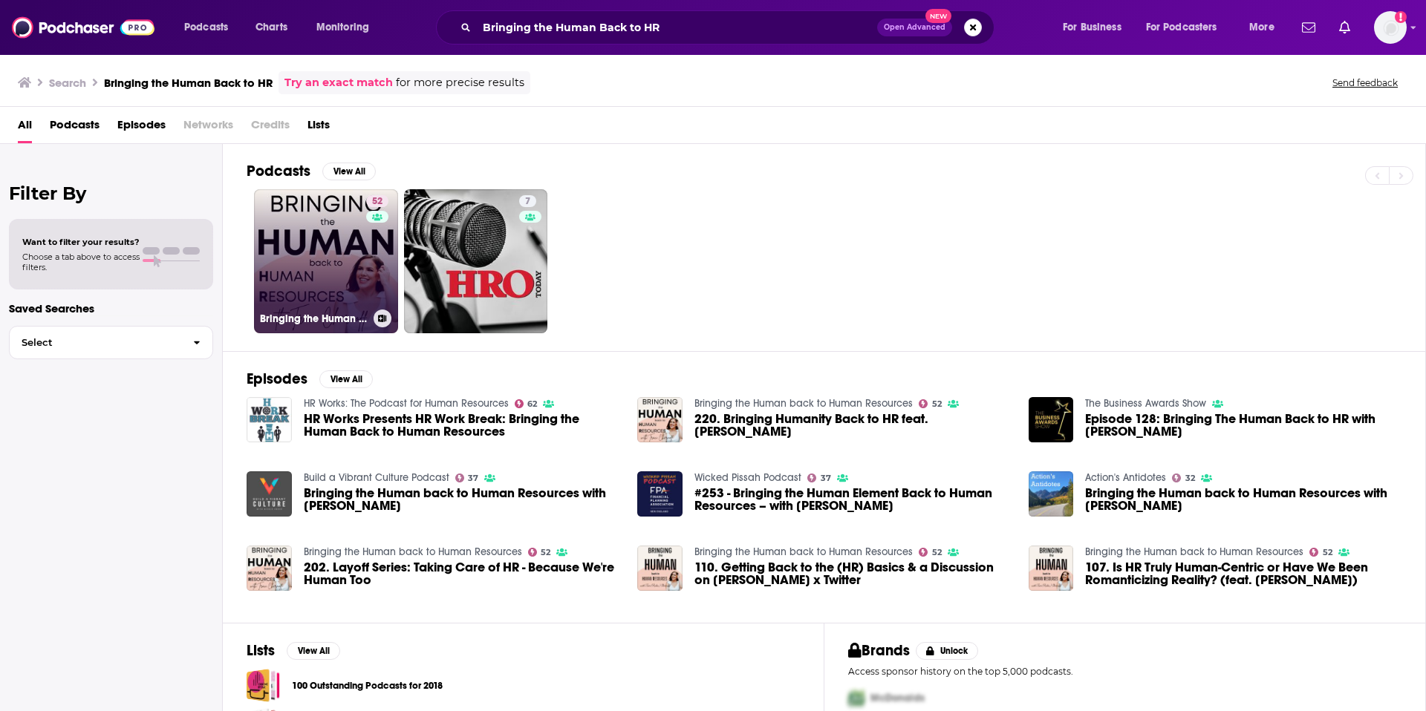  I want to click on img: 110. Getting Back to the (HR) Basics & a Discussion on Elon Musk x Twitter, so click(659, 568).